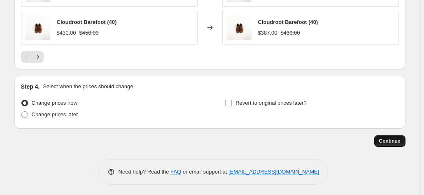 The width and height of the screenshot is (424, 195). Describe the element at coordinates (290, 33) in the screenshot. I see `strike: $430.00` at that location.